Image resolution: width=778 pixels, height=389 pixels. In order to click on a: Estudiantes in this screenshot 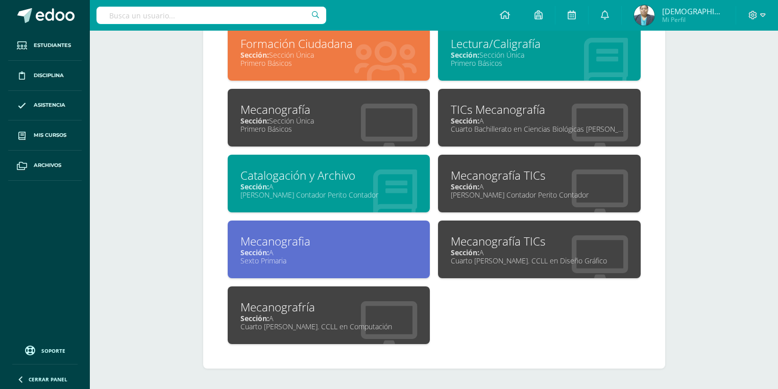, I will do `click(45, 45)`.